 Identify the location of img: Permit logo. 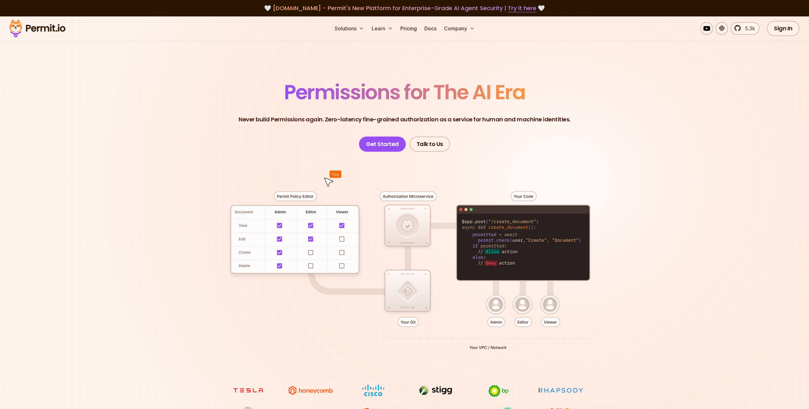
(37, 28).